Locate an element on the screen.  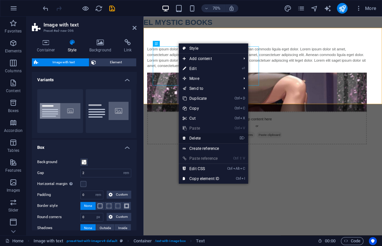
span: Outside is located at coordinates (105, 228).